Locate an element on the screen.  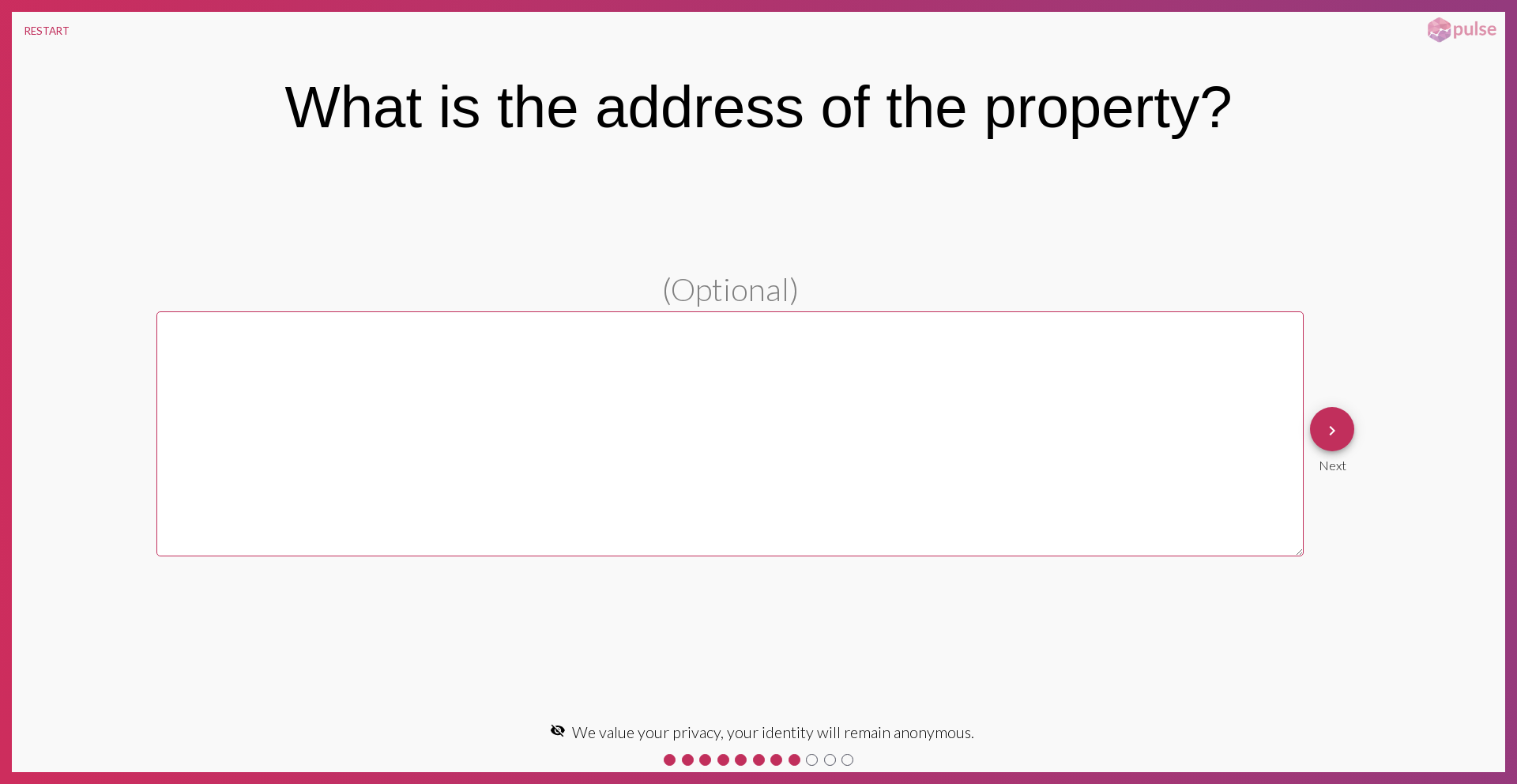
span: (Optional) is located at coordinates (730, 288).